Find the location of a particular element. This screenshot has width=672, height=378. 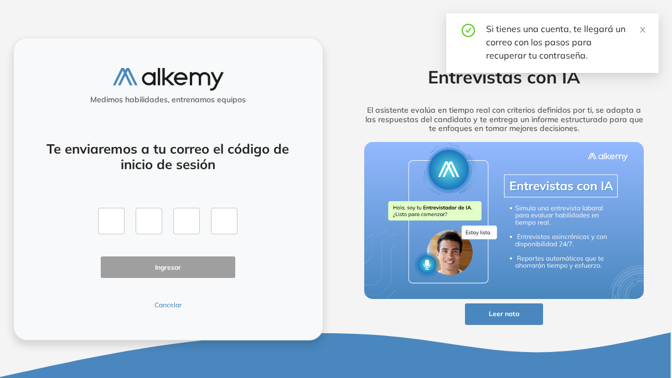

h5: El asistente evalúa en tiempo real con criterios definidos por ti, se adapta a las respuestas del... is located at coordinates (503, 119).